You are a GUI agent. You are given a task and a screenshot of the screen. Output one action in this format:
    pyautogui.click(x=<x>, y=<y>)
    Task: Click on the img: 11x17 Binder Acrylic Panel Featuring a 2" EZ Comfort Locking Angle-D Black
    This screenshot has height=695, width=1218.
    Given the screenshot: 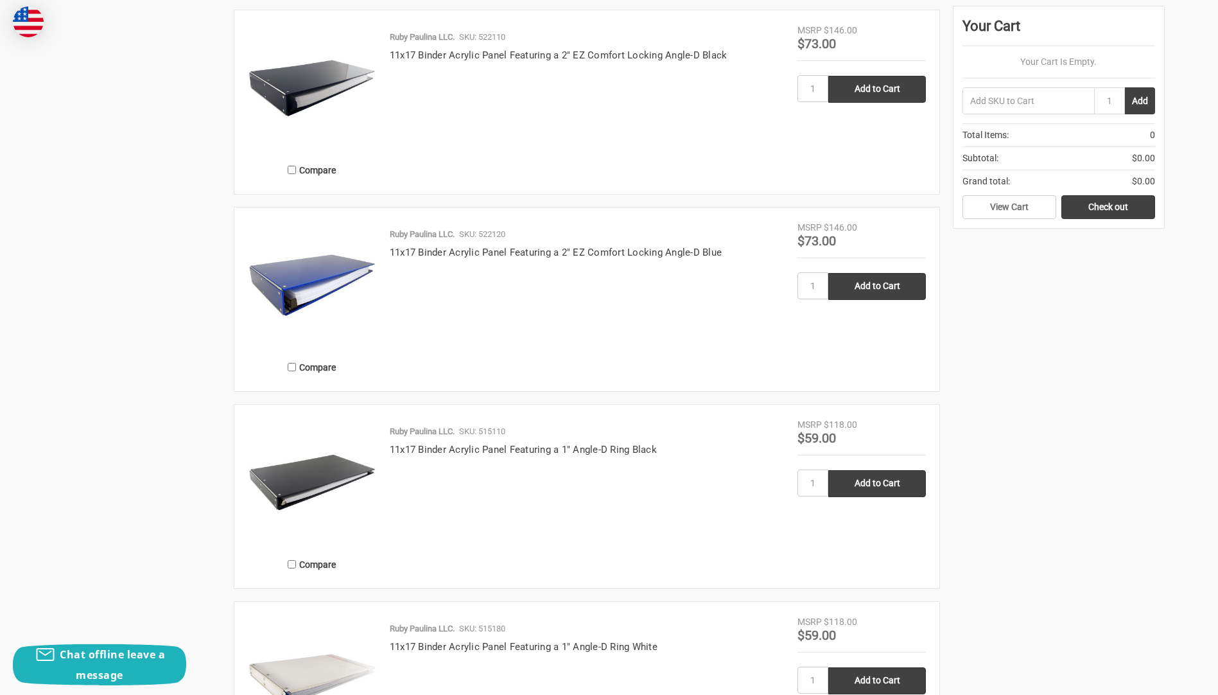 What is the action you would take?
    pyautogui.click(x=312, y=88)
    